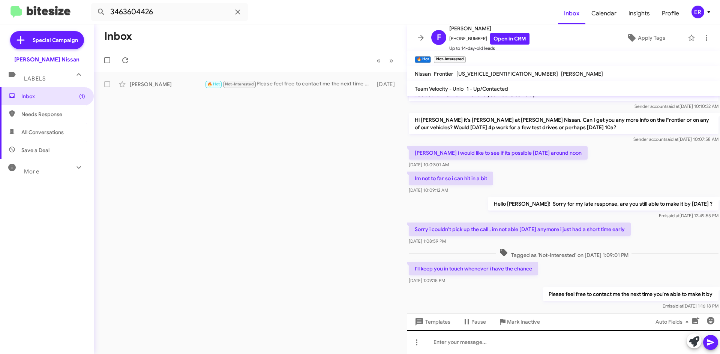  What do you see at coordinates (673, 322) in the screenshot?
I see `span: Auto Fields` at bounding box center [673, 322].